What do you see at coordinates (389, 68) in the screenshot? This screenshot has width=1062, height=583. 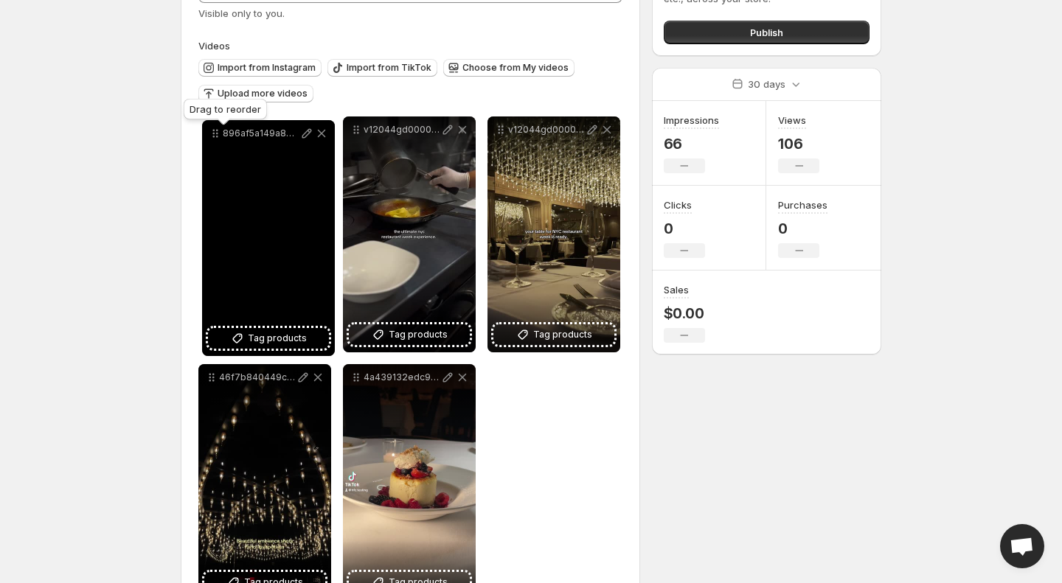 I see `span: Import from TikTok` at bounding box center [389, 68].